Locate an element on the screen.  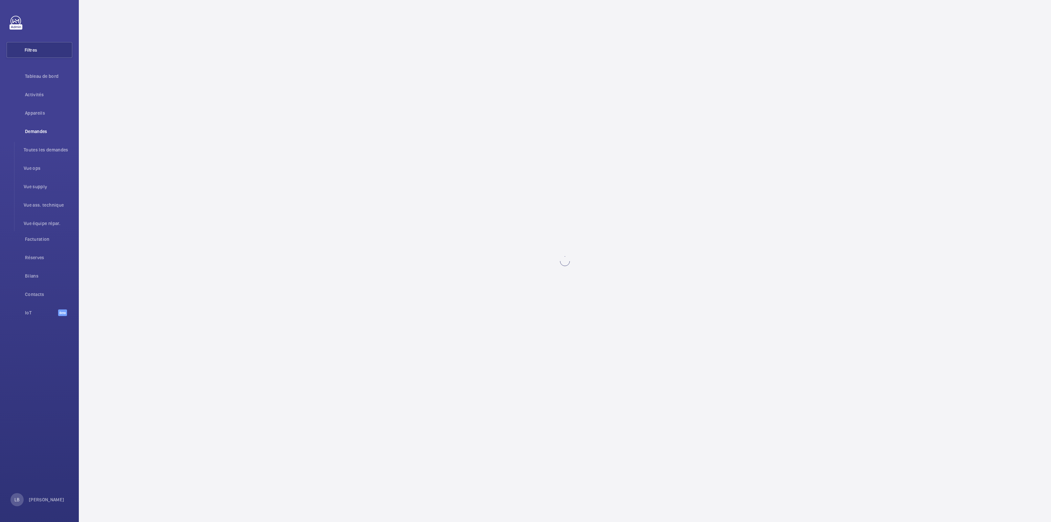
span: Vue ops is located at coordinates (48, 168).